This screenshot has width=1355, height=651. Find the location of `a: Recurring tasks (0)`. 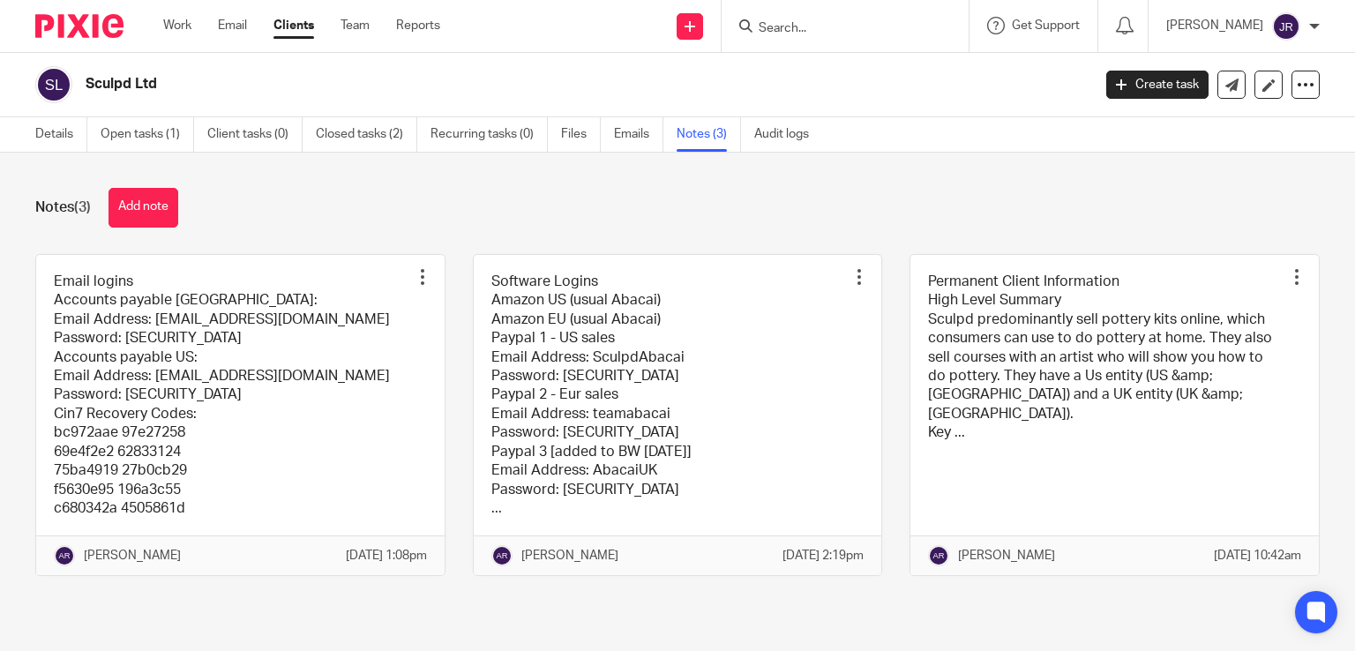

a: Recurring tasks (0) is located at coordinates (489, 134).